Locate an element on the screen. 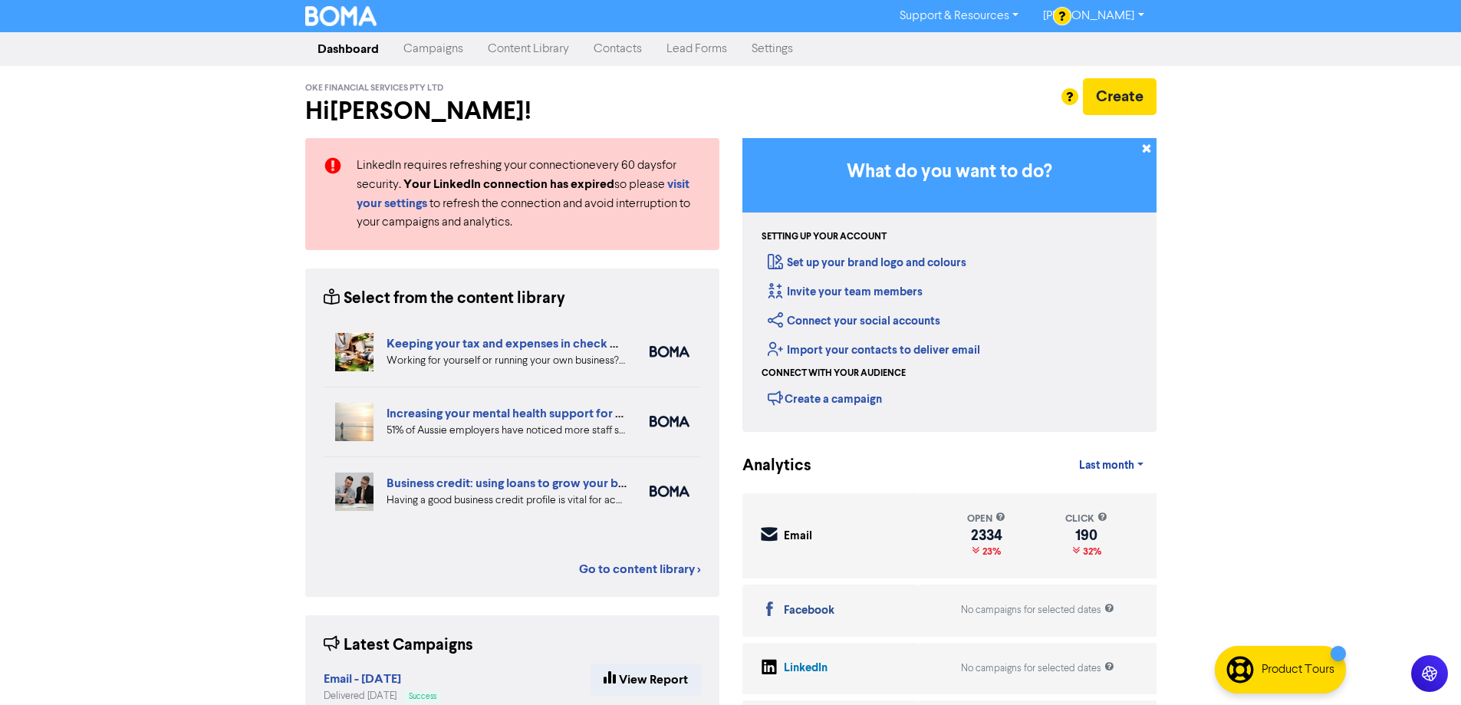  a: Import your contacts to deliver email is located at coordinates (873, 350).